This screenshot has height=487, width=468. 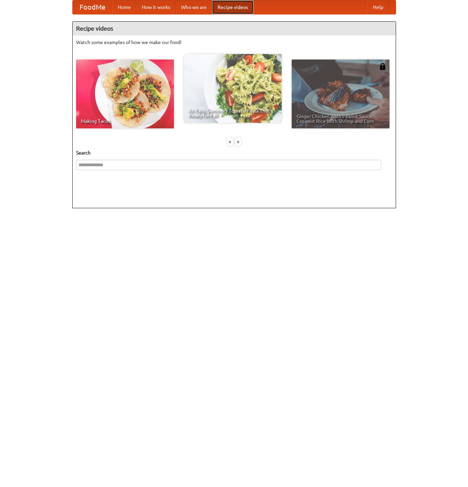 What do you see at coordinates (383, 66) in the screenshot?
I see `img: 483408.png` at bounding box center [383, 66].